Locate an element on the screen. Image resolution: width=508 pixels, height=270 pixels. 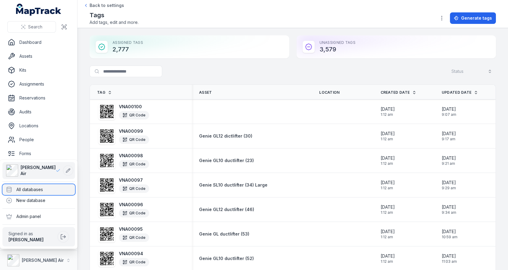
div: New database is located at coordinates (39, 200).